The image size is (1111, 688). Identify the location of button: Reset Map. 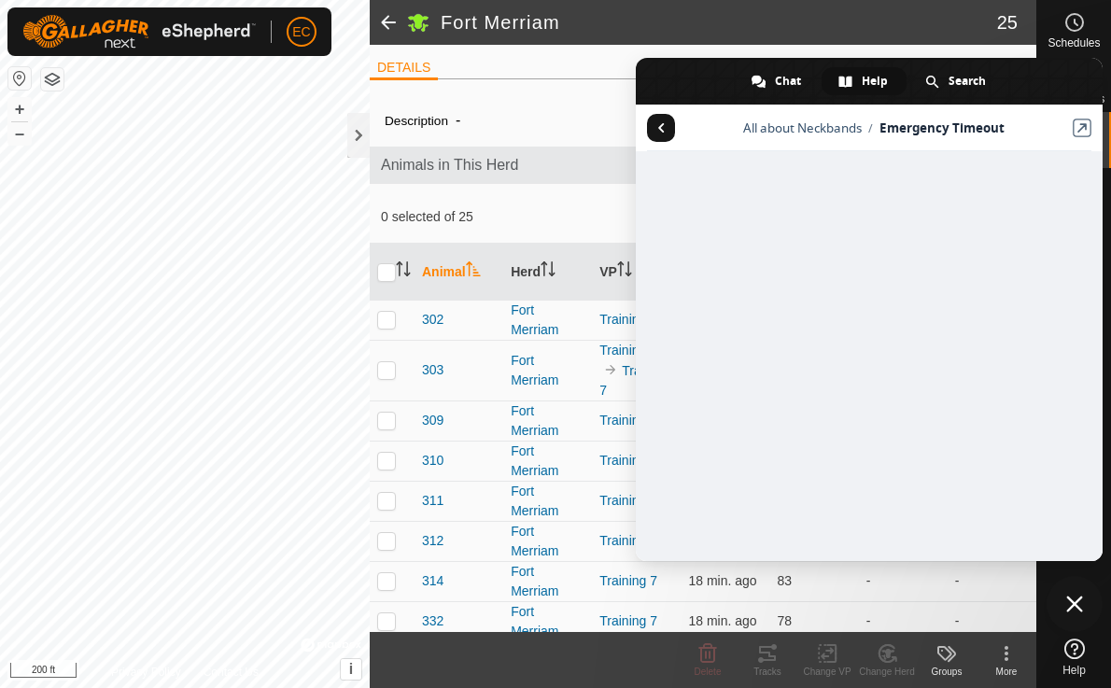
(20, 78).